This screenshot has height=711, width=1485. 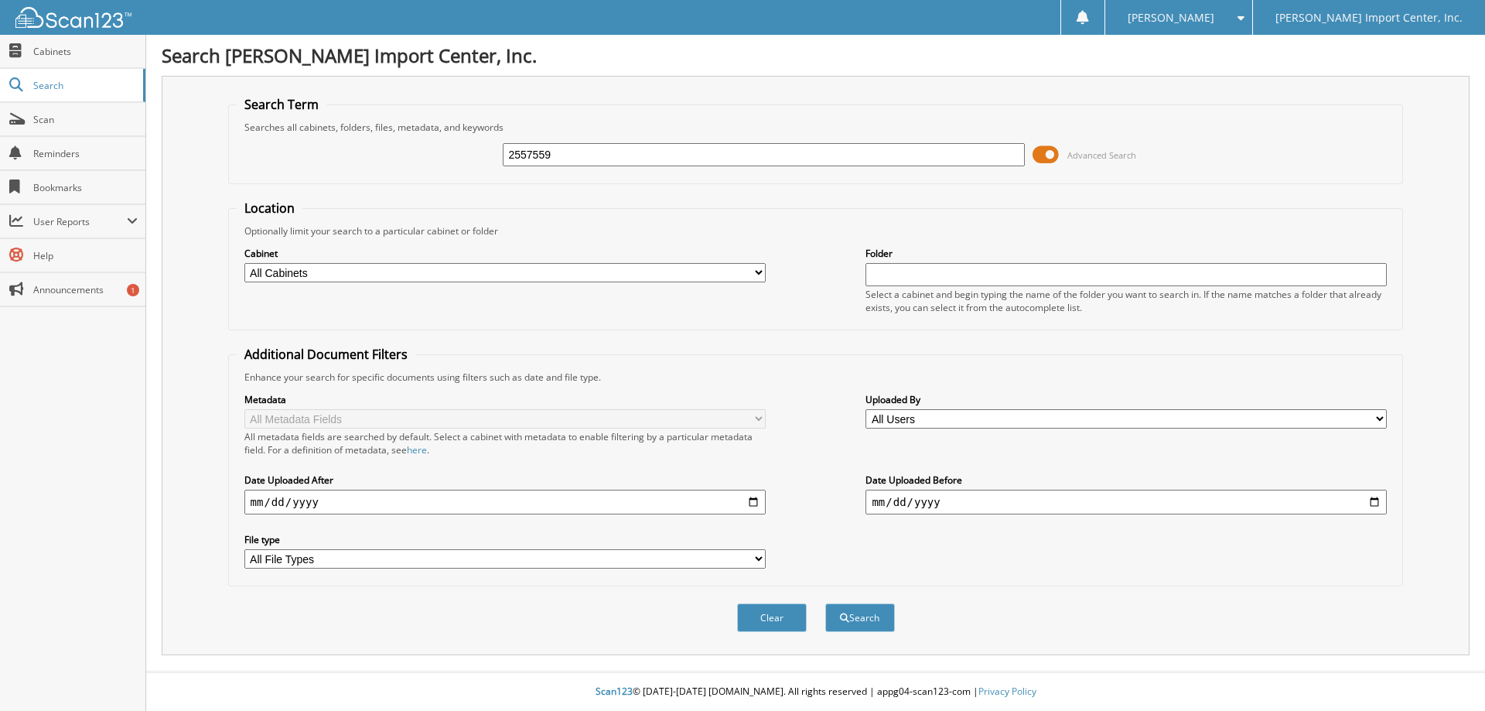 I want to click on span: User Reports, so click(x=80, y=221).